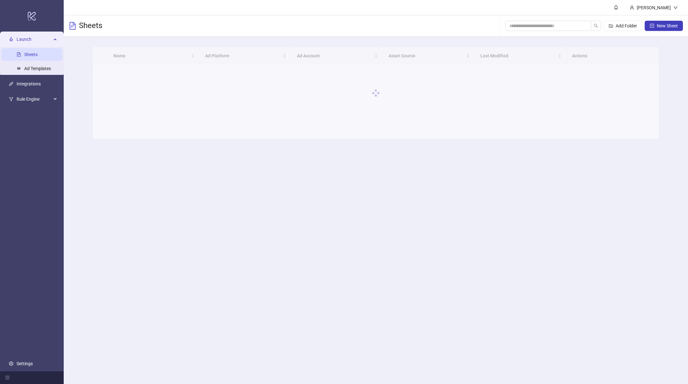 The image size is (688, 384). What do you see at coordinates (31, 55) in the screenshot?
I see `a: Sheets` at bounding box center [31, 55].